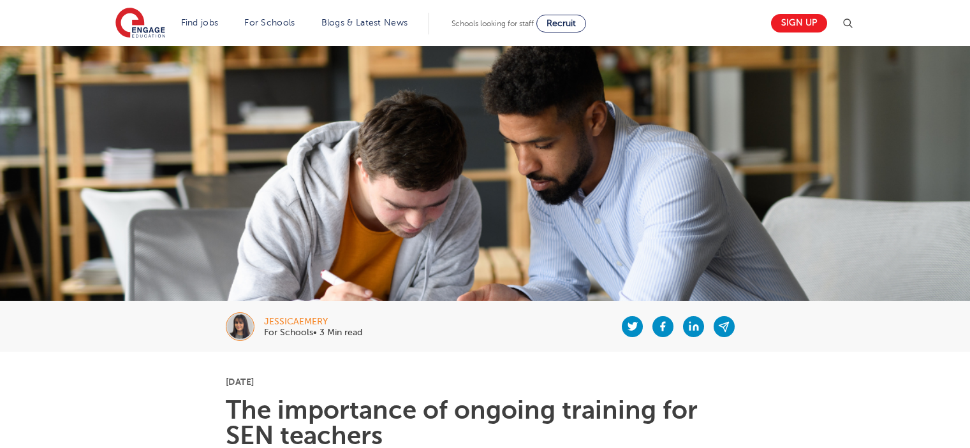 The height and width of the screenshot is (448, 970). What do you see at coordinates (561, 23) in the screenshot?
I see `span: Recruit` at bounding box center [561, 23].